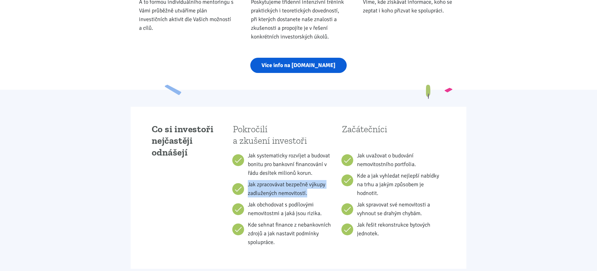 The image size is (597, 271). Describe the element at coordinates (400, 185) in the screenshot. I see `li: Kde a jak vyhledat nejlepší nabídky na trhu a jakým způsobem je hodnotit.` at that location.